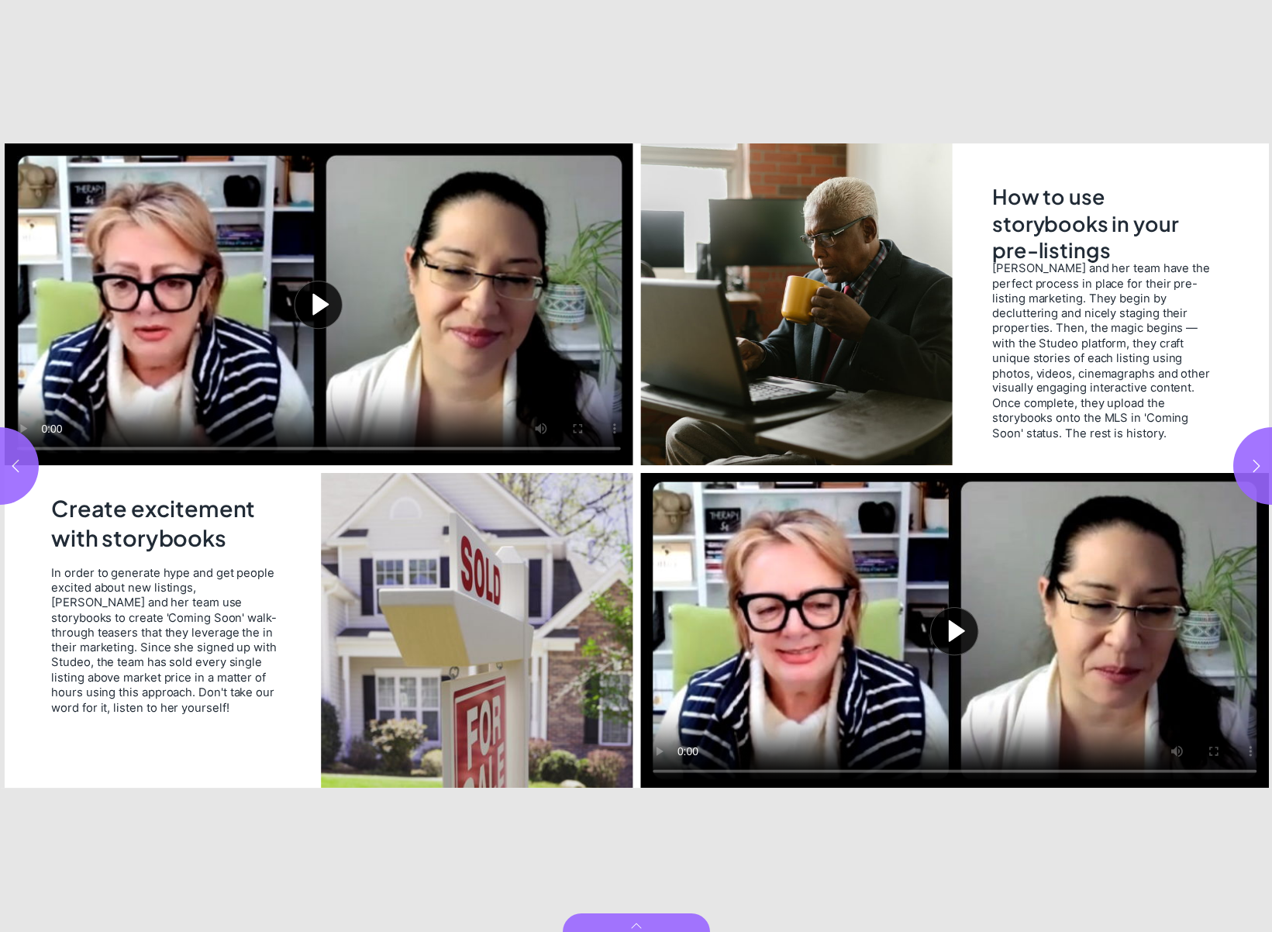 The width and height of the screenshot is (1272, 932). What do you see at coordinates (319, 465) in the screenshot?
I see `section: Page 4` at bounding box center [319, 465].